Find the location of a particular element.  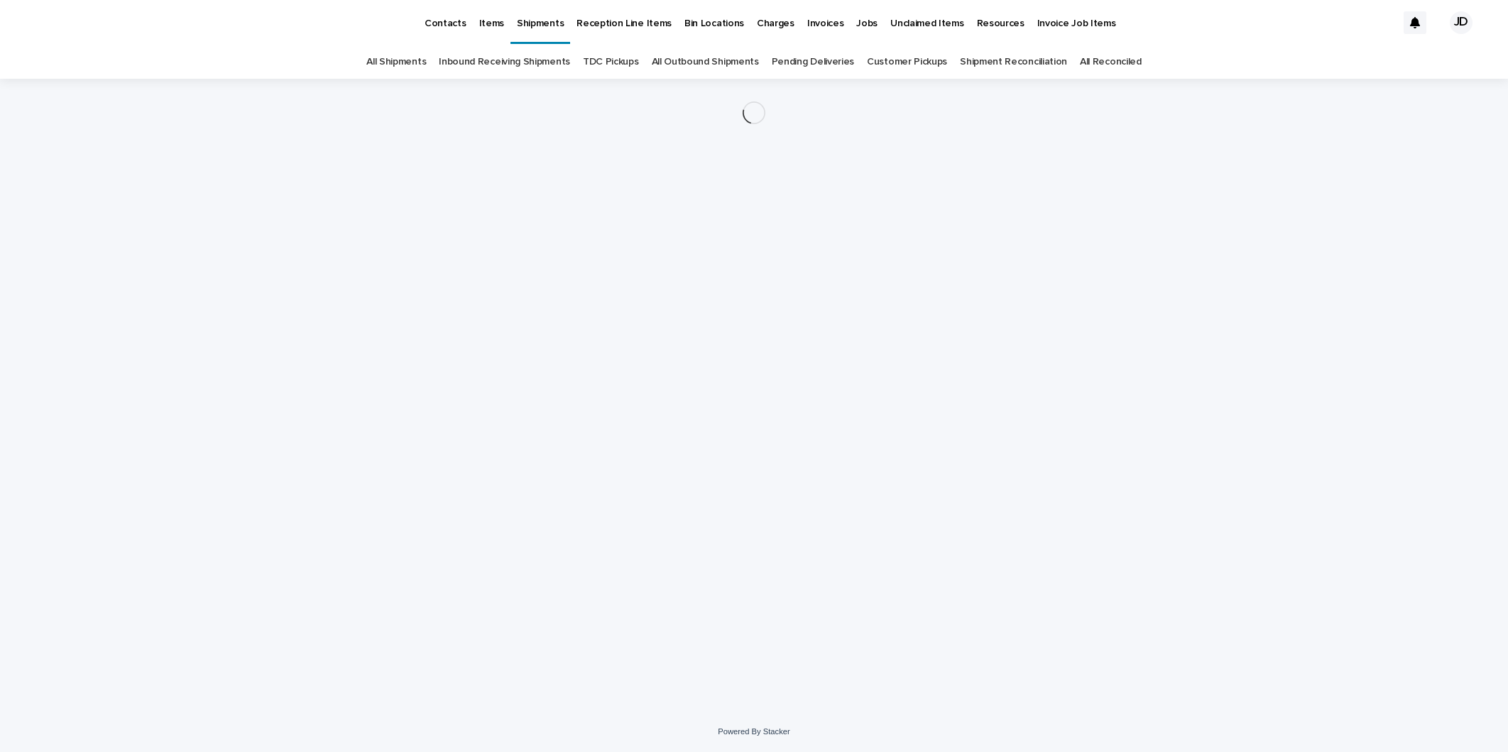

a: Shipment Reconciliation is located at coordinates (1013, 62).